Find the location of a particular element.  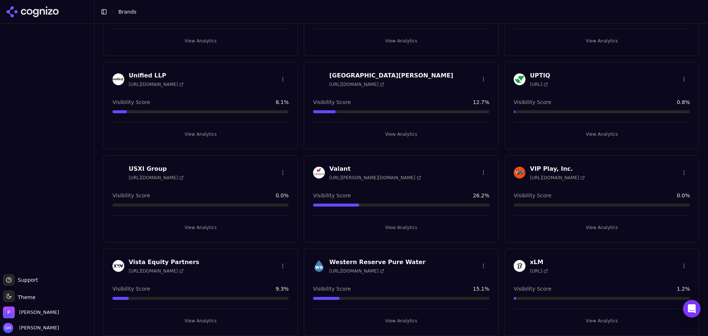

span: Support is located at coordinates (26, 280).